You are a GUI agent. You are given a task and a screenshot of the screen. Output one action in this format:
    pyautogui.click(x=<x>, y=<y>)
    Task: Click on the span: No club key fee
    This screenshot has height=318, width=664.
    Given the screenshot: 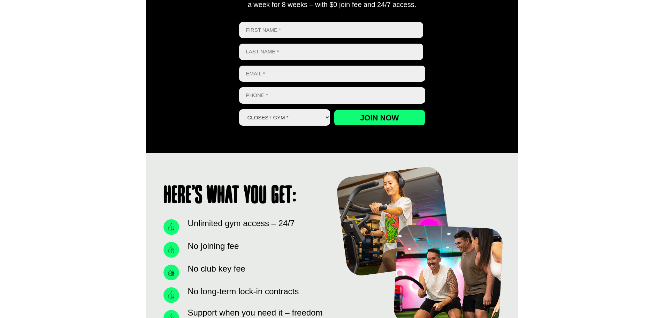 What is the action you would take?
    pyautogui.click(x=216, y=268)
    